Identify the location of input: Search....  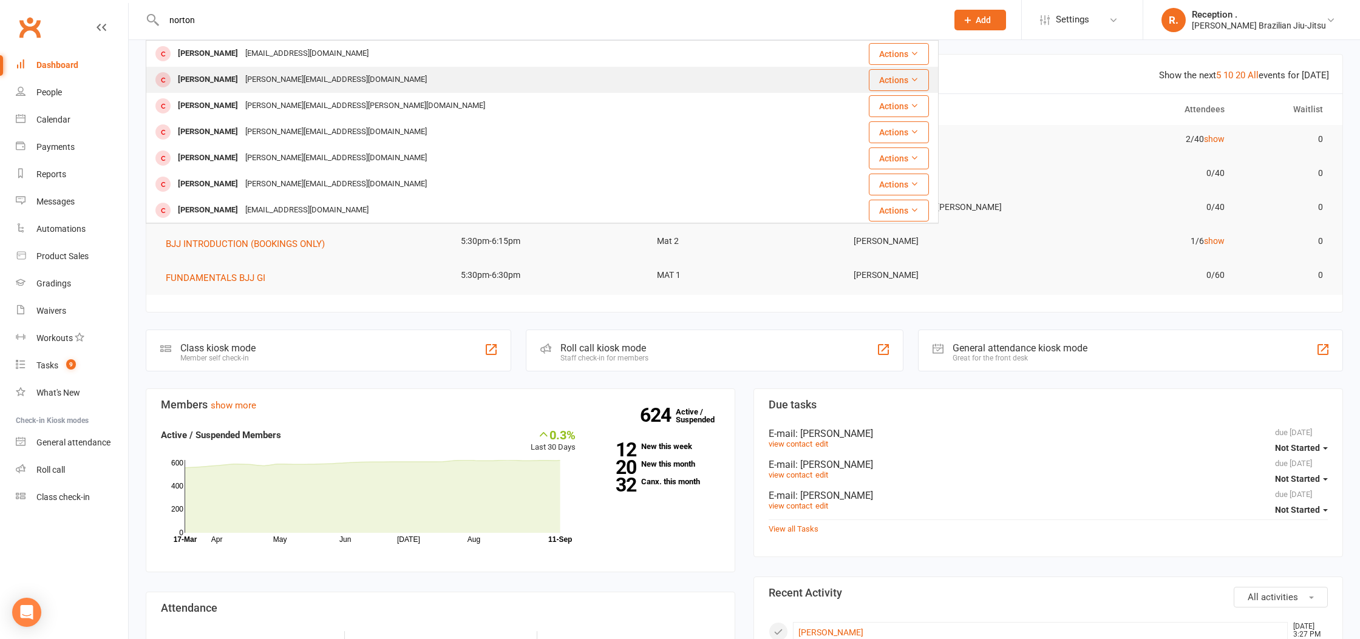
(549, 20).